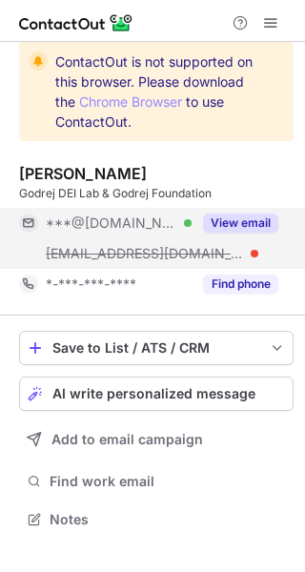 The height and width of the screenshot is (572, 305). What do you see at coordinates (156, 520) in the screenshot?
I see `button: Notes` at bounding box center [156, 520].